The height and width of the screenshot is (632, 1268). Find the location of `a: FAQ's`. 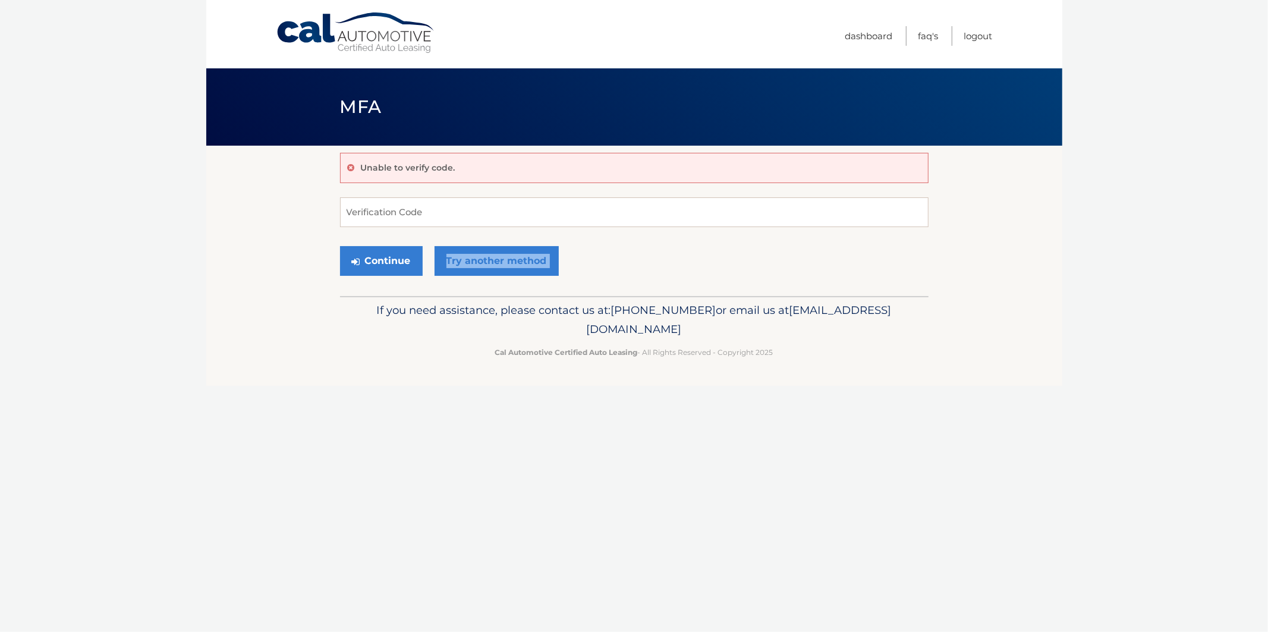

a: FAQ's is located at coordinates (929, 36).